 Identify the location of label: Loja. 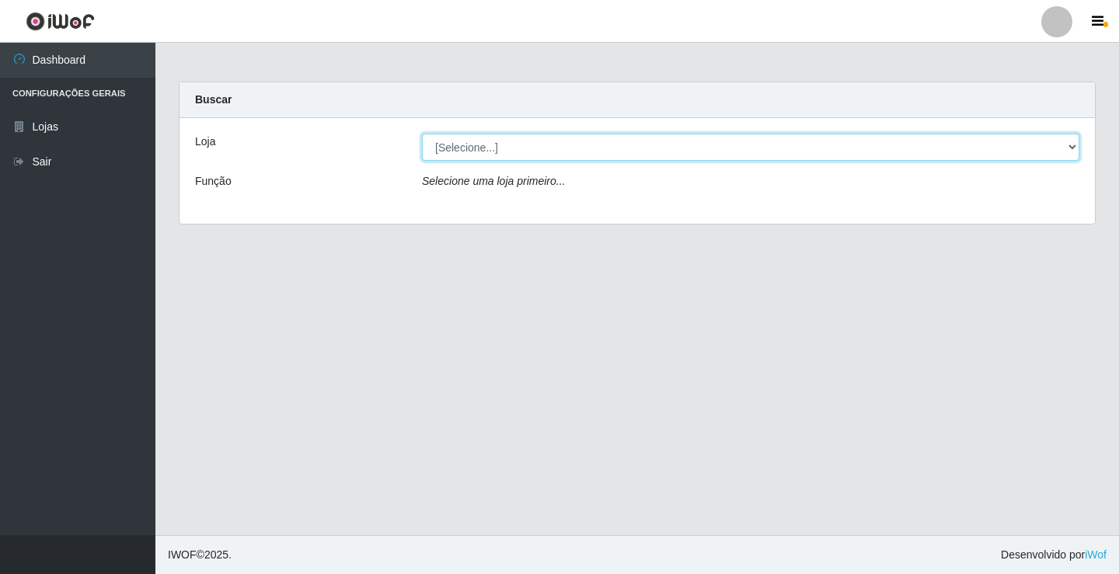
(205, 141).